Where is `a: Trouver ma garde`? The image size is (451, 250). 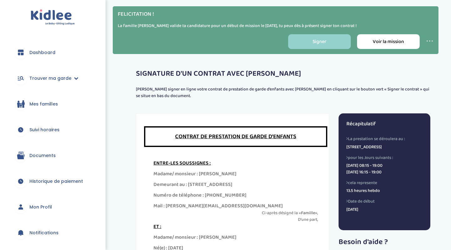 a: Trouver ma garde is located at coordinates (53, 78).